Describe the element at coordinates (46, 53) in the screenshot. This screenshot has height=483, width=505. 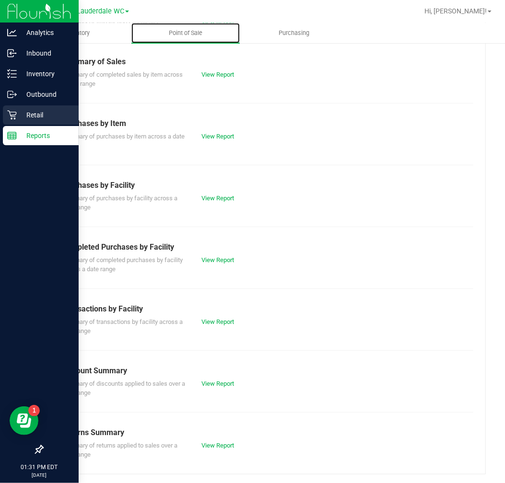
I see `p: Inbound` at that location.